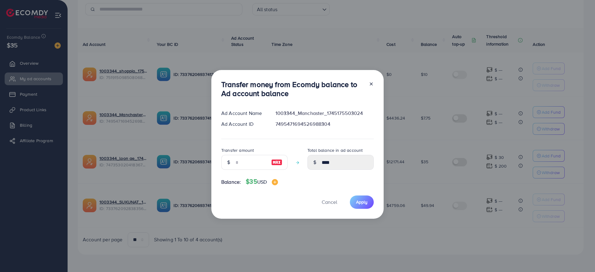 This screenshot has height=272, width=595. I want to click on span: Cancel, so click(329, 202).